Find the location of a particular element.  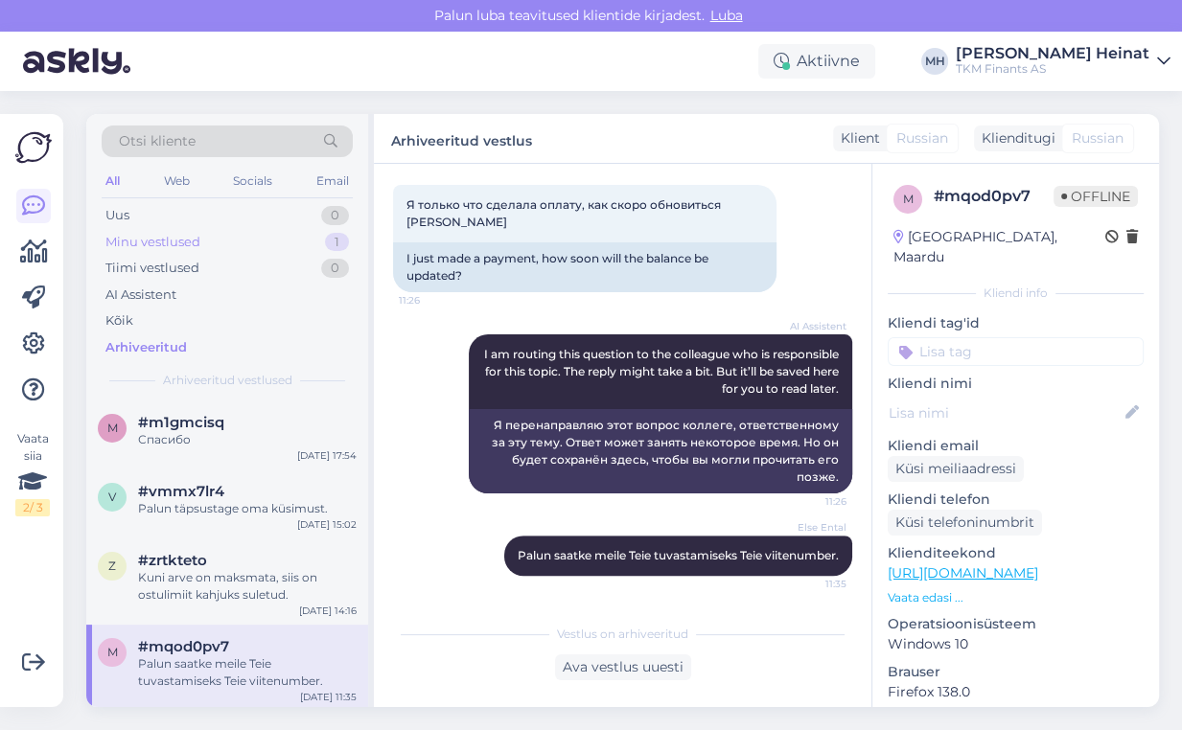

p: Vaata edasi ... is located at coordinates (1015, 598).